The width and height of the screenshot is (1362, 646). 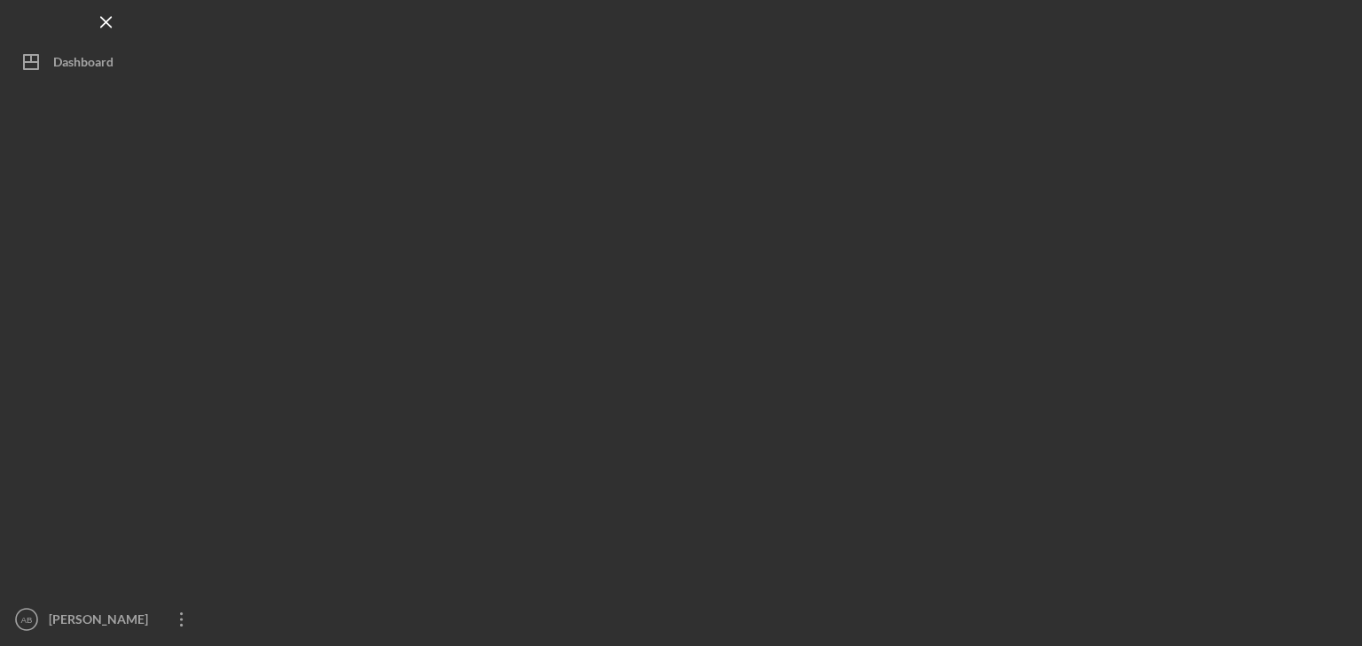 I want to click on button: Dashboard, so click(x=106, y=62).